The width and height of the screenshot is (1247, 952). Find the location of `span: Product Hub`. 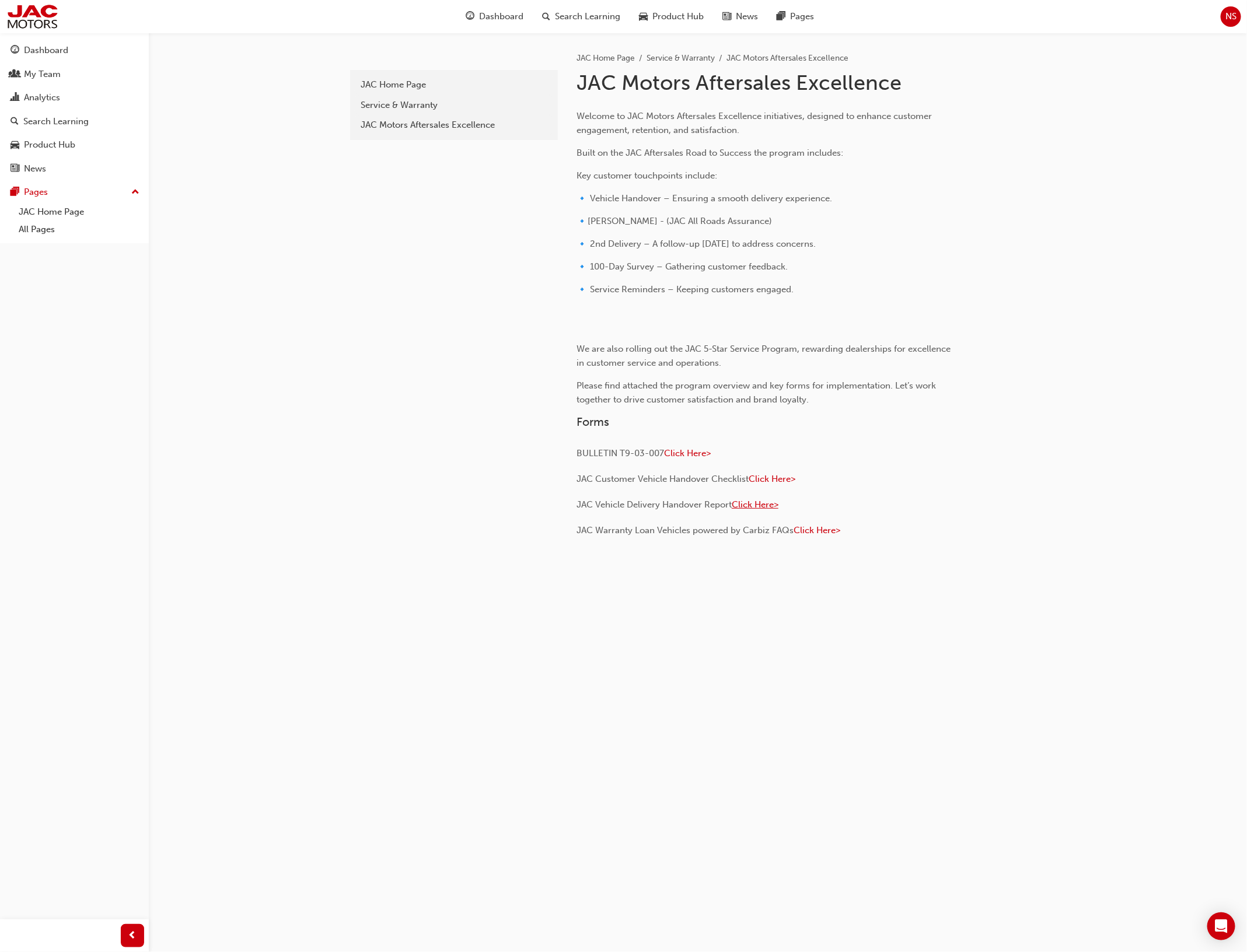

span: Product Hub is located at coordinates (678, 17).